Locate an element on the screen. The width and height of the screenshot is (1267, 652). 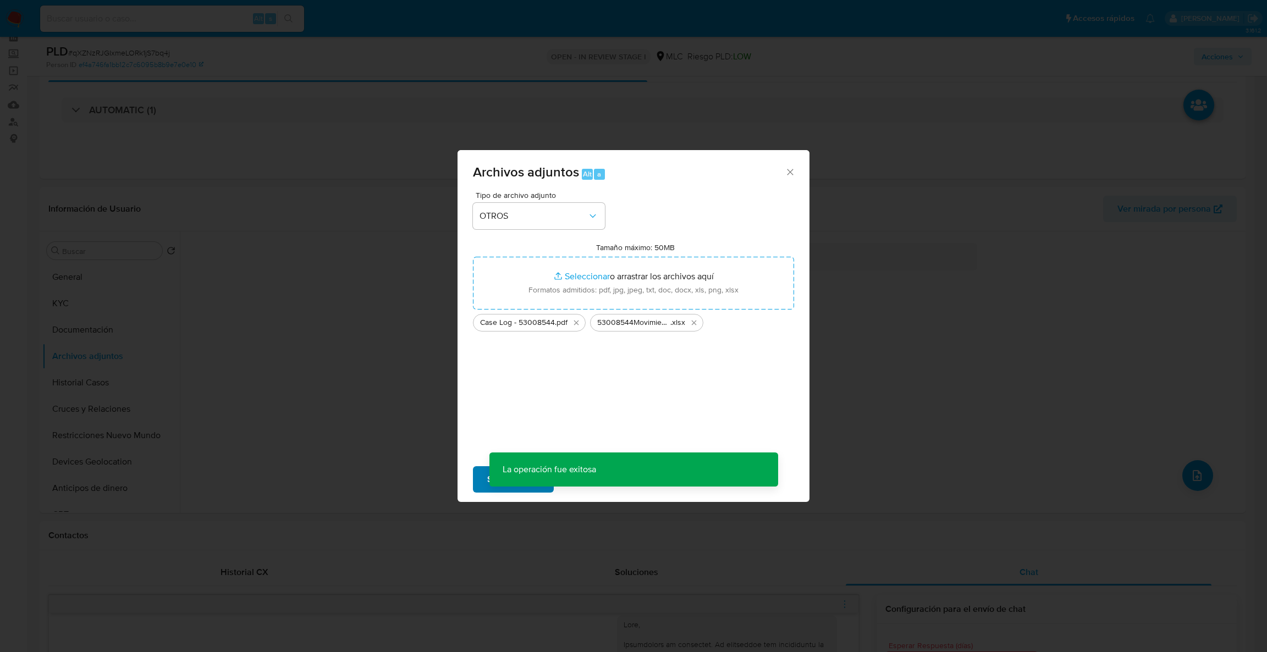
p: La operación fue exitosa is located at coordinates (550, 470).